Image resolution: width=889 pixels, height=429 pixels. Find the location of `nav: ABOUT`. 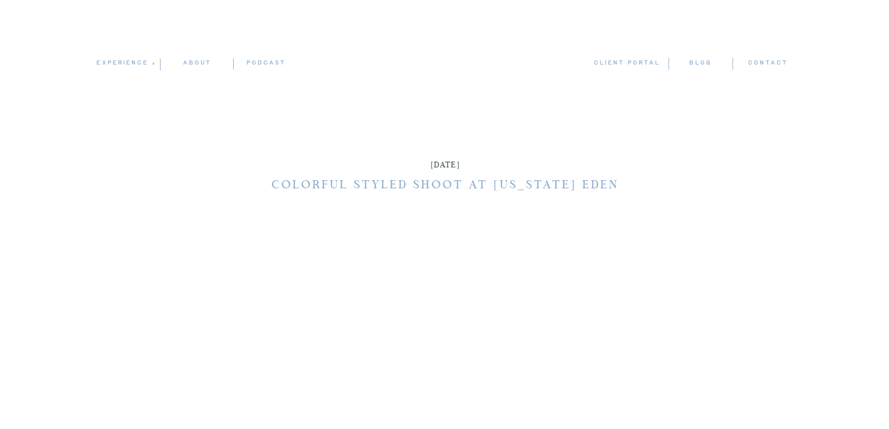

nav: ABOUT is located at coordinates (197, 63).